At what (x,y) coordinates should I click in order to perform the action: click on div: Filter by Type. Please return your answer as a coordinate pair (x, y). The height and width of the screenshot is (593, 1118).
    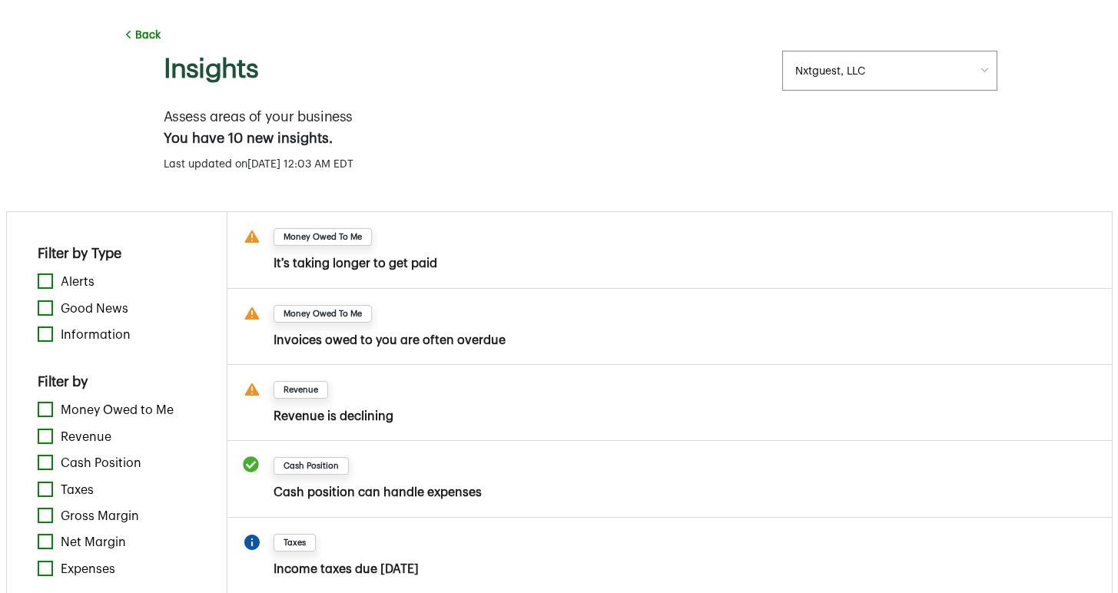
    Looking at the image, I should click on (117, 254).